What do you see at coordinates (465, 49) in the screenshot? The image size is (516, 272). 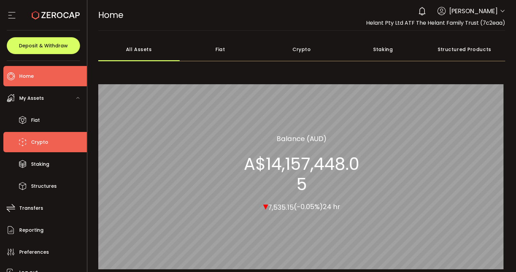 I see `div: Structured Products` at bounding box center [465, 49].